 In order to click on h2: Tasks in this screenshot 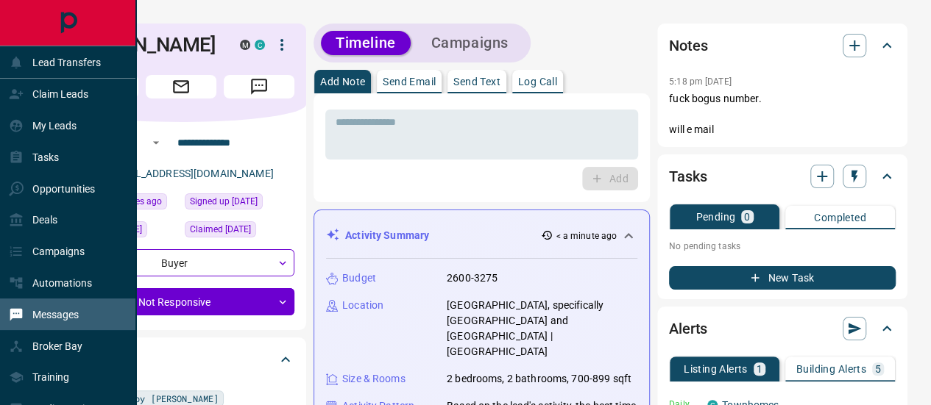, I will do `click(687, 177)`.